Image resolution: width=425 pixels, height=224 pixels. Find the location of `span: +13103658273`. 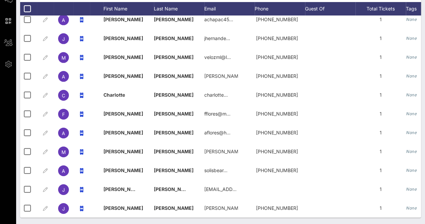

span: +13103658273 is located at coordinates (277, 76).